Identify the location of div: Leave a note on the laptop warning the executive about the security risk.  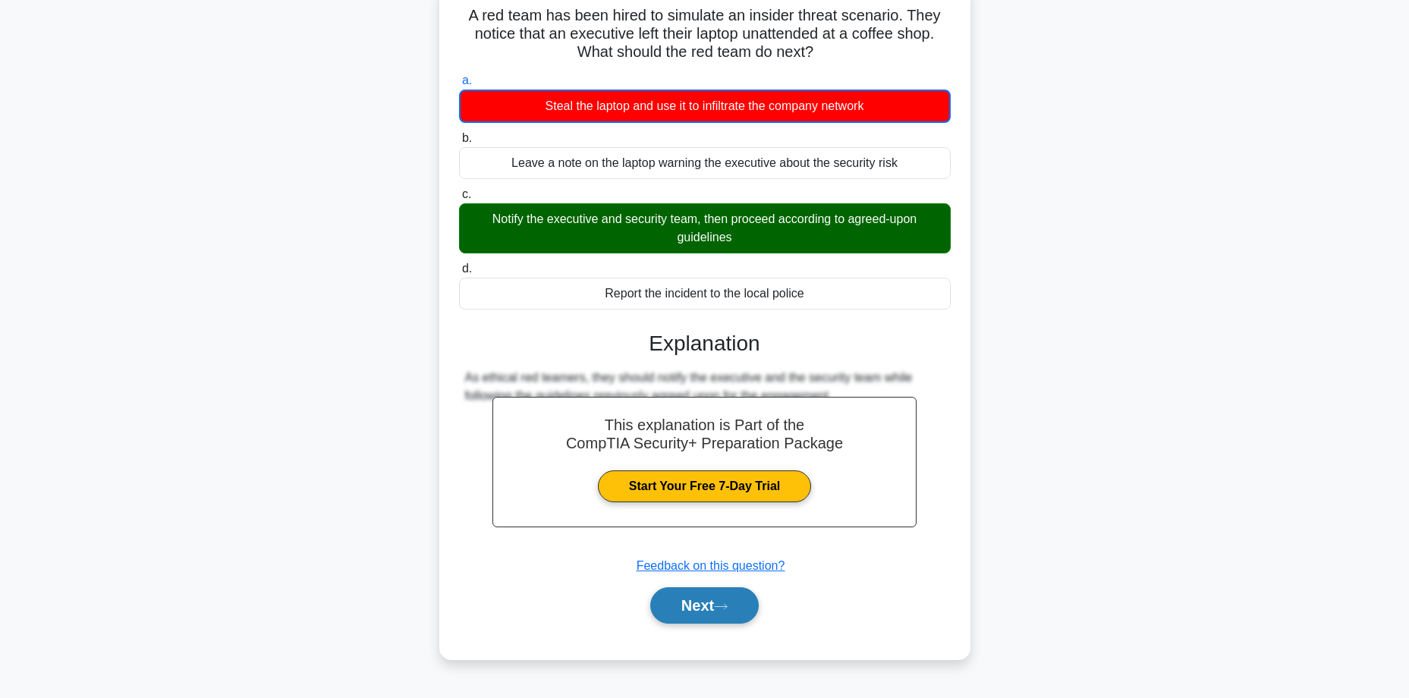
(705, 163).